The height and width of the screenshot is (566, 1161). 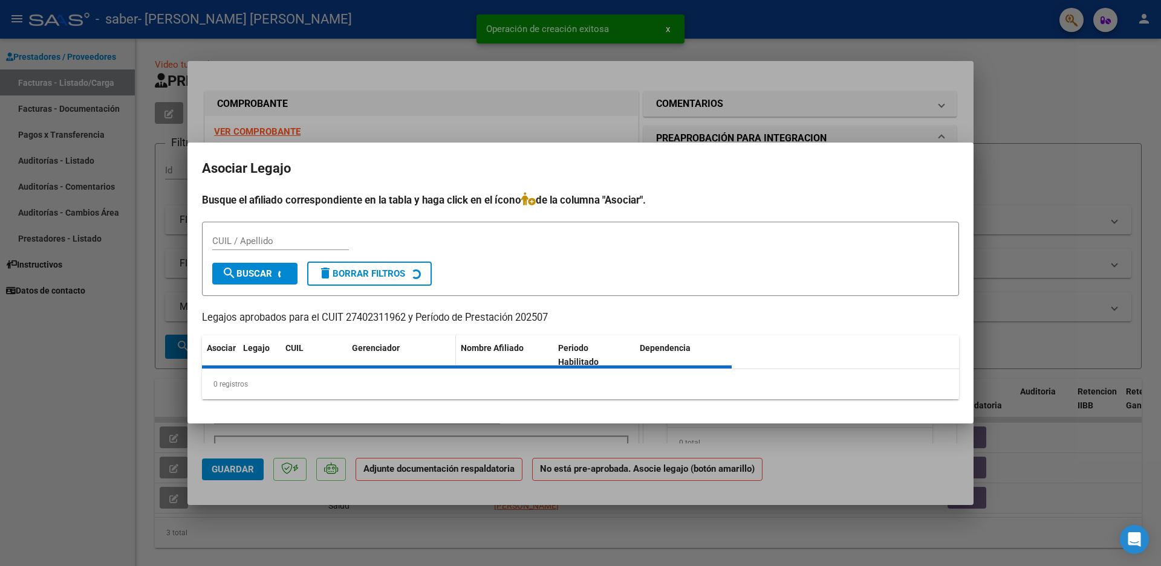 I want to click on mat-icon: delete, so click(x=325, y=273).